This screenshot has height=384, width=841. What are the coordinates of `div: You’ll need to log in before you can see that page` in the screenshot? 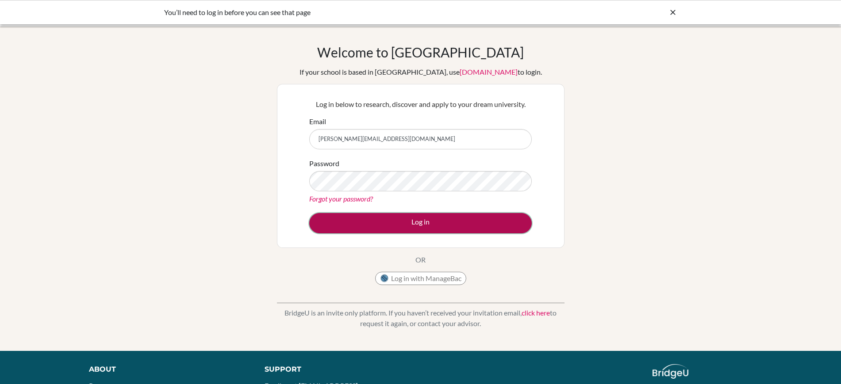 It's located at (354, 12).